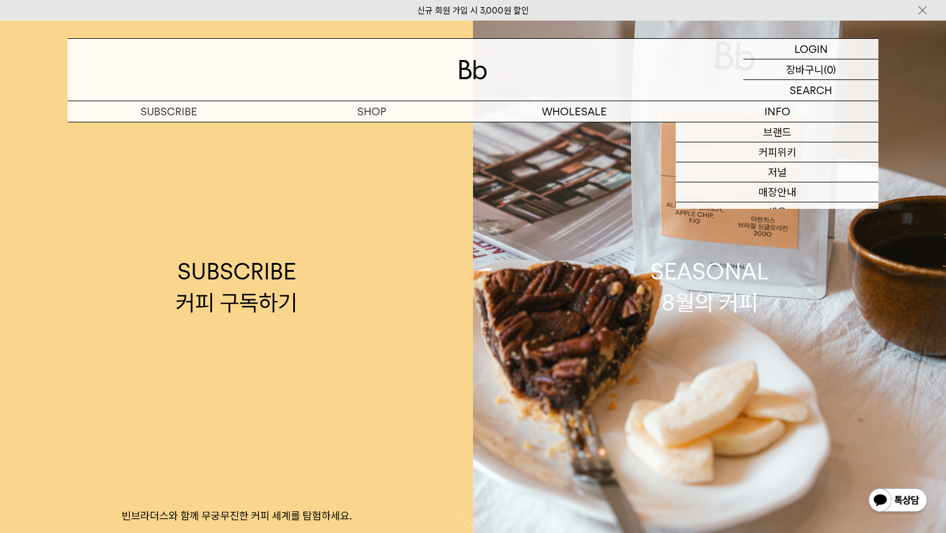 The image size is (946, 533). Describe the element at coordinates (574, 111) in the screenshot. I see `p: WHOLESALE` at that location.